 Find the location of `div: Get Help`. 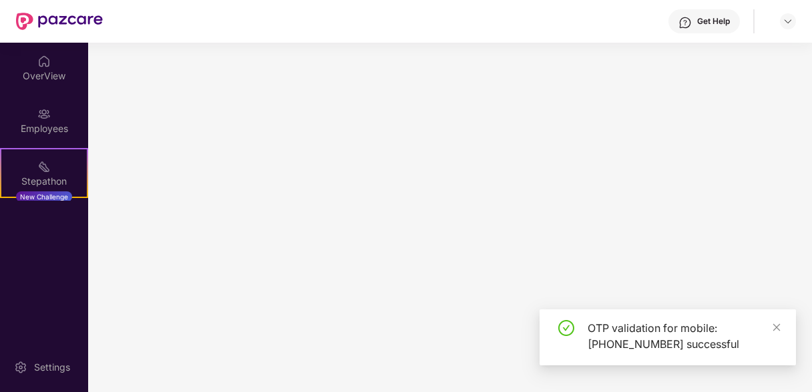

div: Get Help is located at coordinates (713, 21).